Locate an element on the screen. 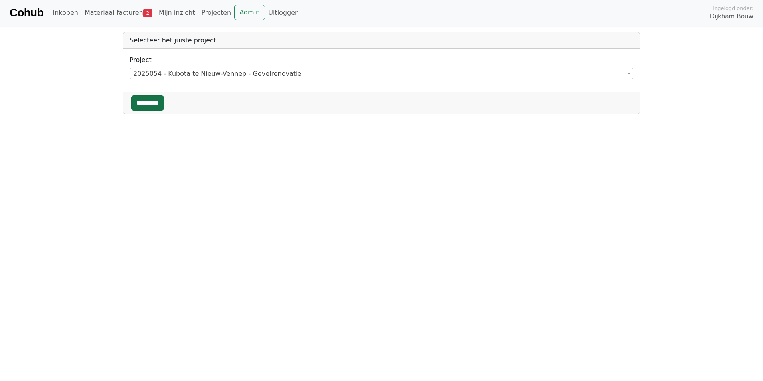 Image resolution: width=763 pixels, height=381 pixels. a: Cohub is located at coordinates (26, 13).